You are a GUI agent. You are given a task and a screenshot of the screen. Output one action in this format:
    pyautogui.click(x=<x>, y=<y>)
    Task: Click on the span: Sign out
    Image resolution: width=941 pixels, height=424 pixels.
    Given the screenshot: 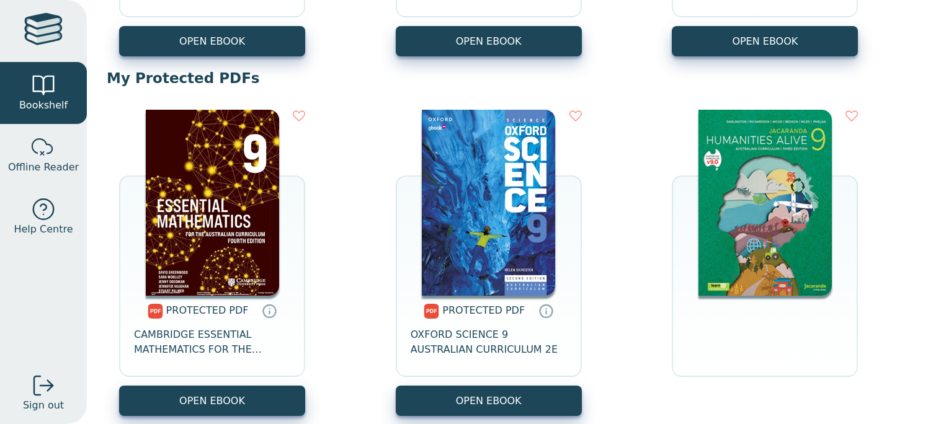 What is the action you would take?
    pyautogui.click(x=43, y=406)
    